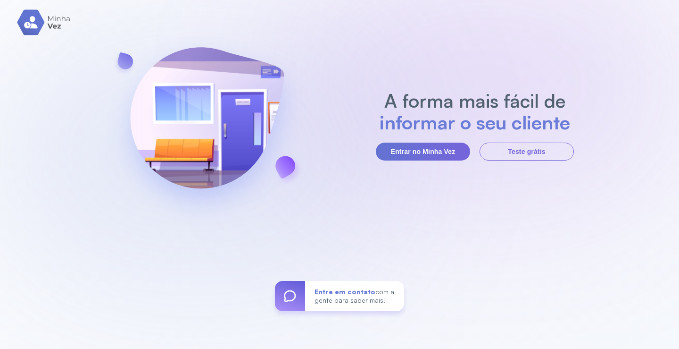 The width and height of the screenshot is (679, 349). I want to click on div: com a gente para saber mais!, so click(355, 296).